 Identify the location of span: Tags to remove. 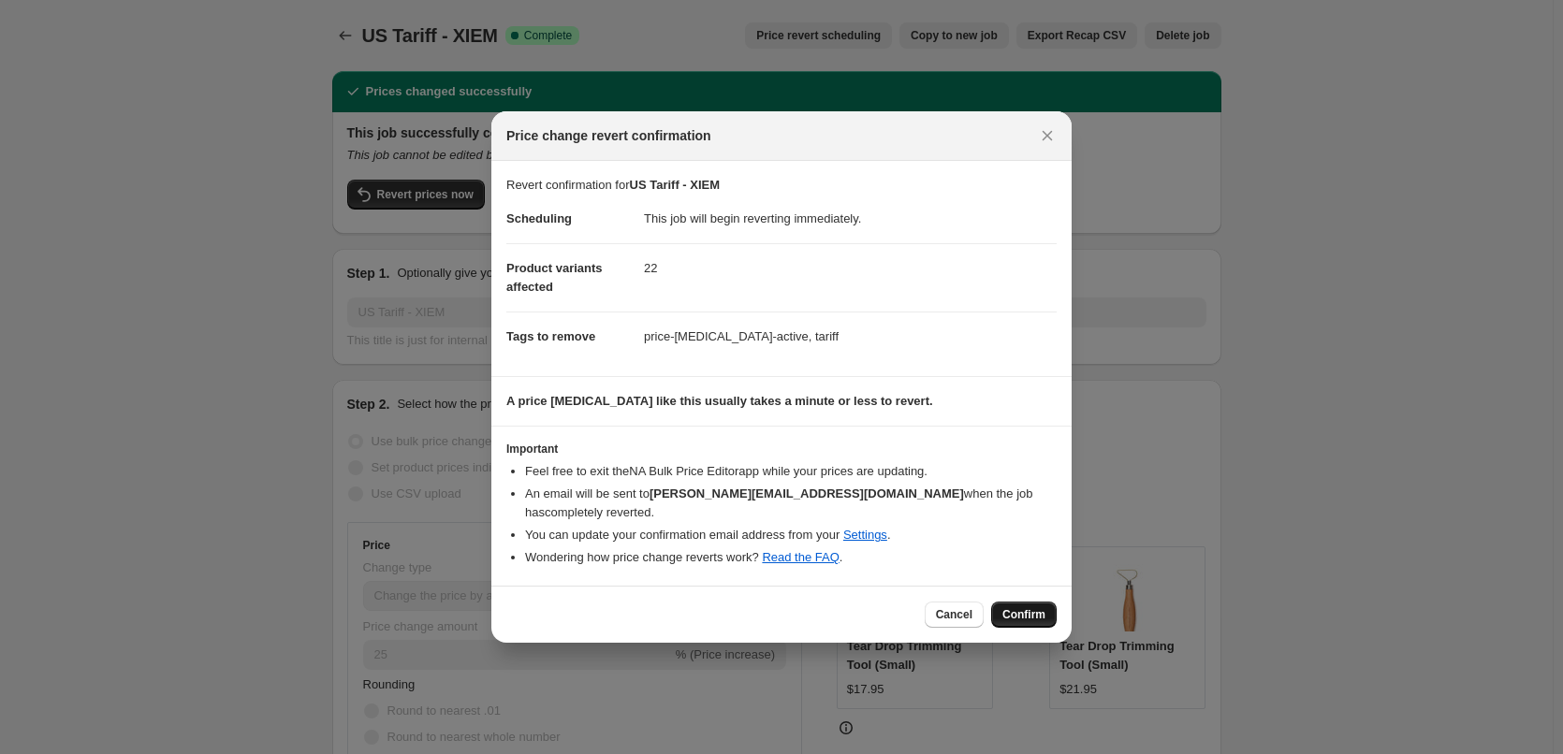
(550, 336).